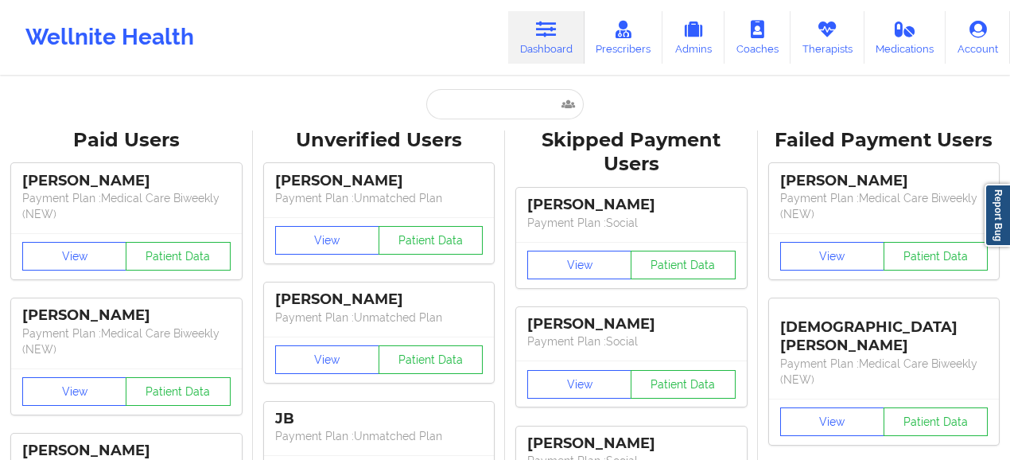  I want to click on a: Admins, so click(693, 37).